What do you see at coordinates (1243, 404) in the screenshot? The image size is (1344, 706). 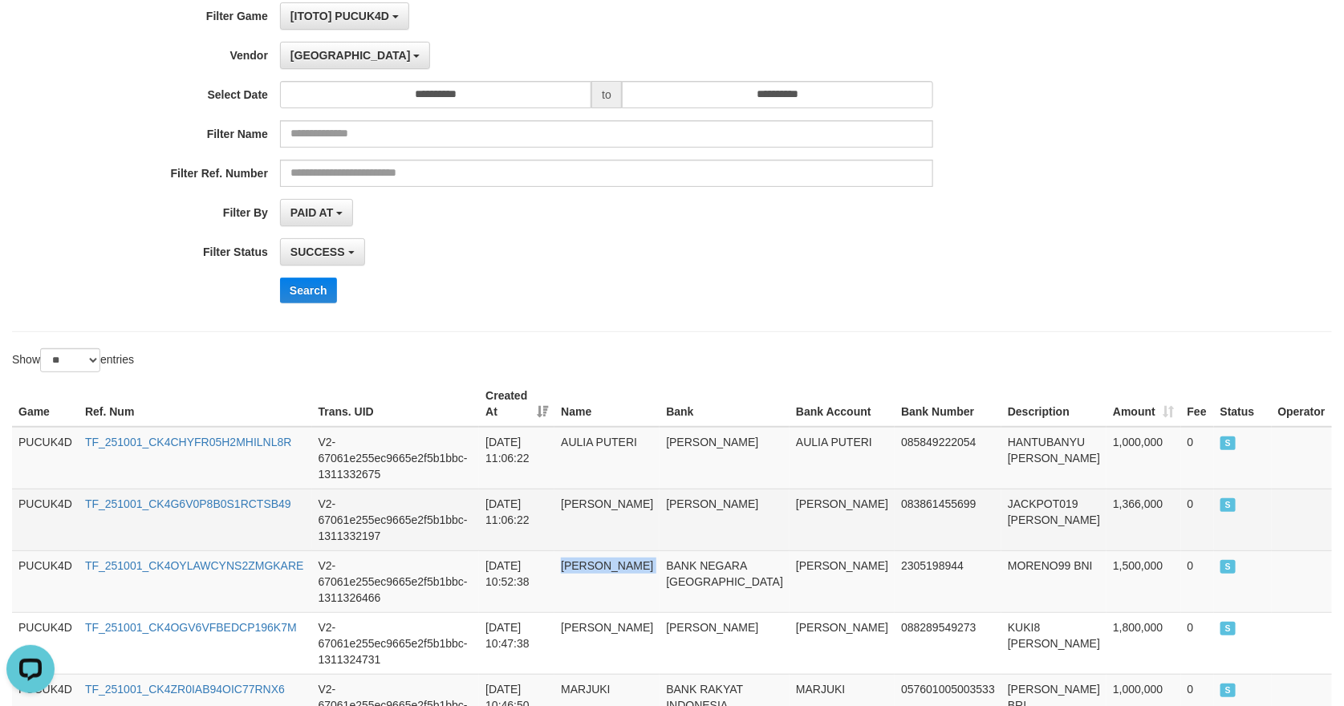 I see `th: Status` at bounding box center [1243, 404].